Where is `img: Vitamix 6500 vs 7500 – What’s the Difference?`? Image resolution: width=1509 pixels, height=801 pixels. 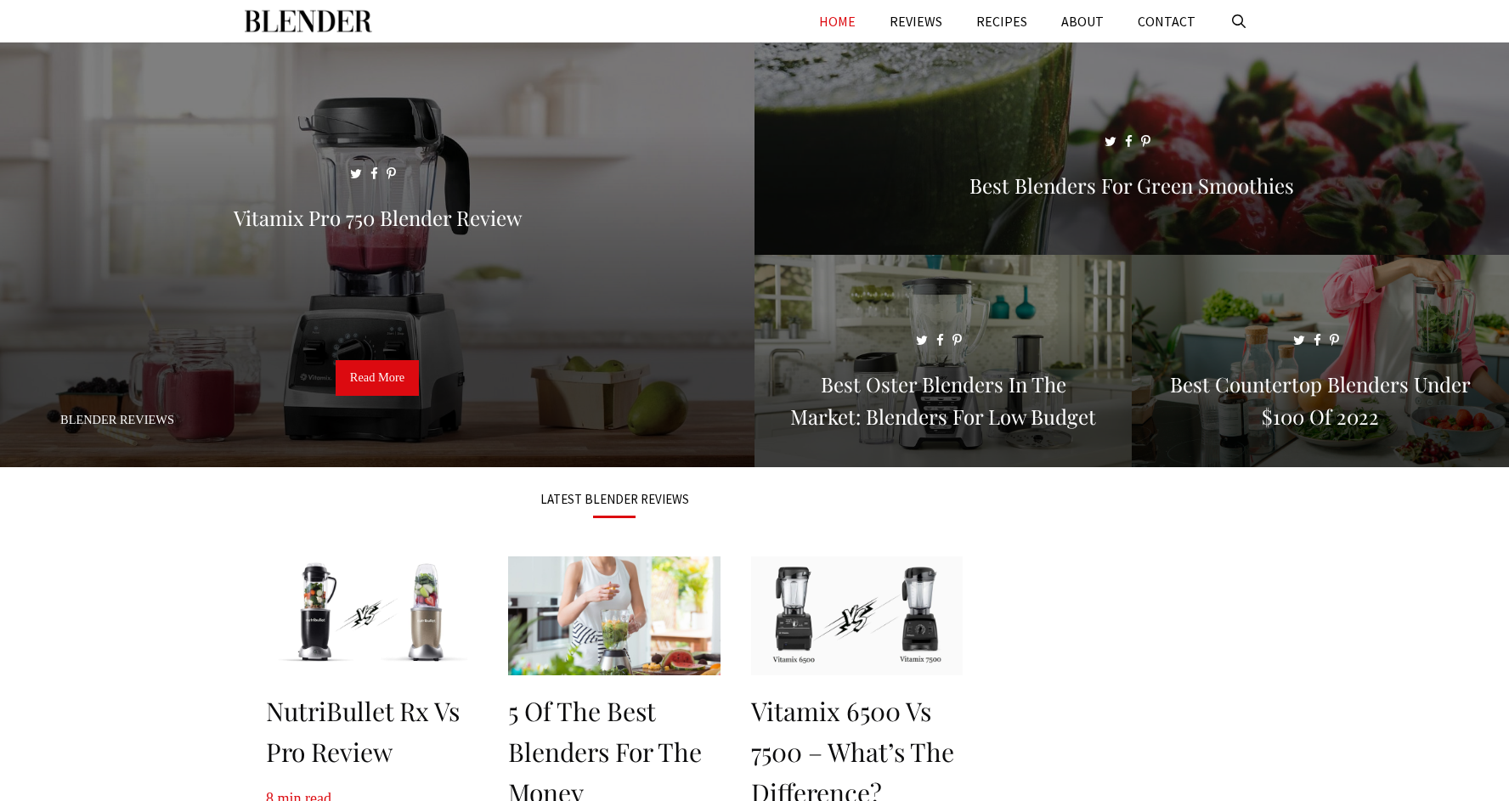 img: Vitamix 6500 vs 7500 – What’s the Difference? is located at coordinates (856, 616).